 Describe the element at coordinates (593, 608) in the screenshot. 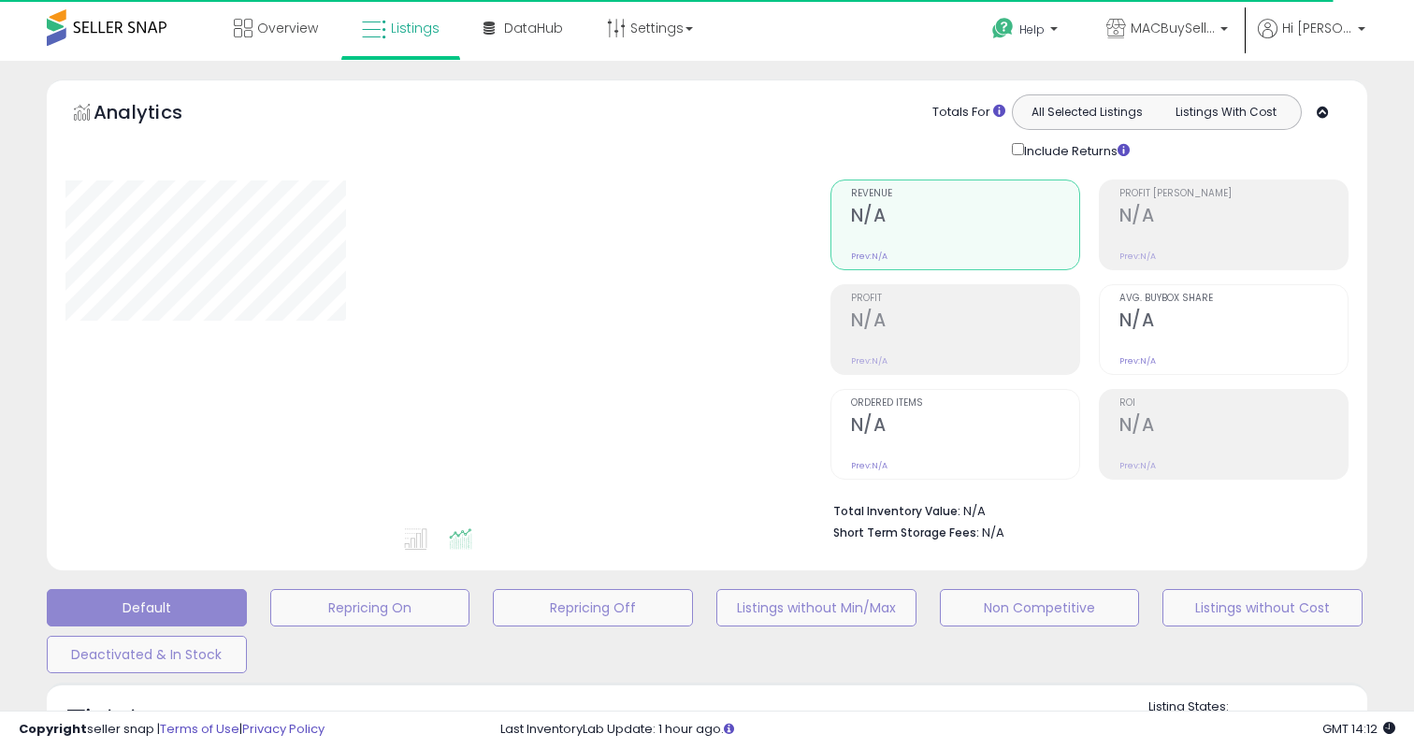

I see `button: Repricing Off` at that location.